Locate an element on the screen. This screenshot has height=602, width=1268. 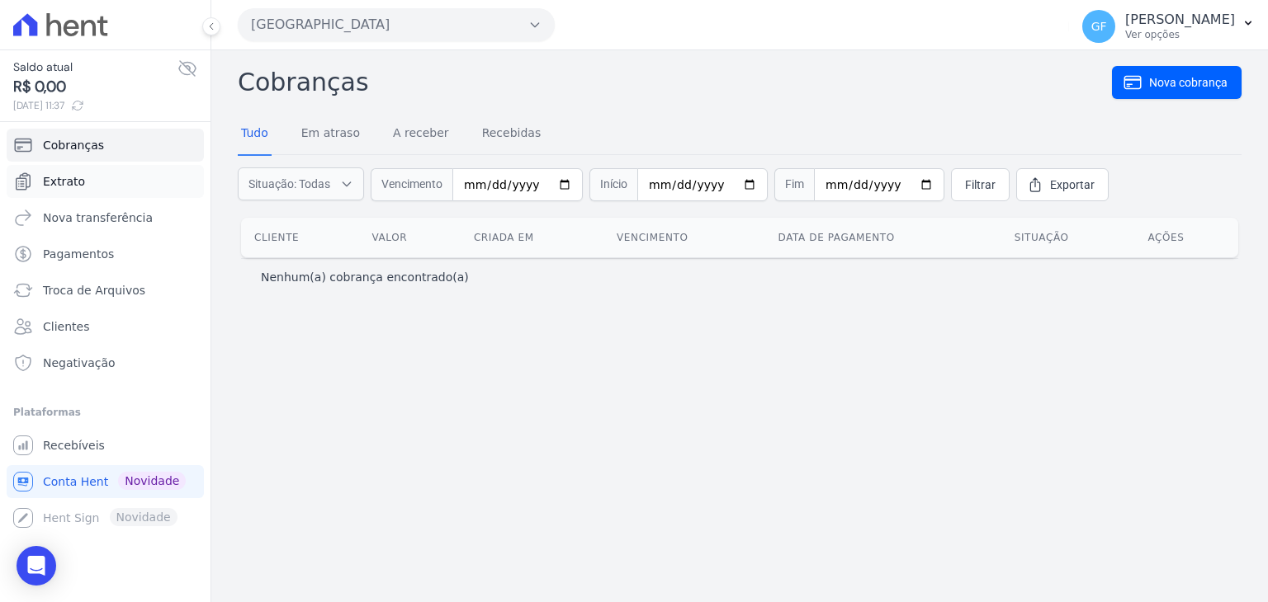
th: Data de pagamento is located at coordinates (883, 238).